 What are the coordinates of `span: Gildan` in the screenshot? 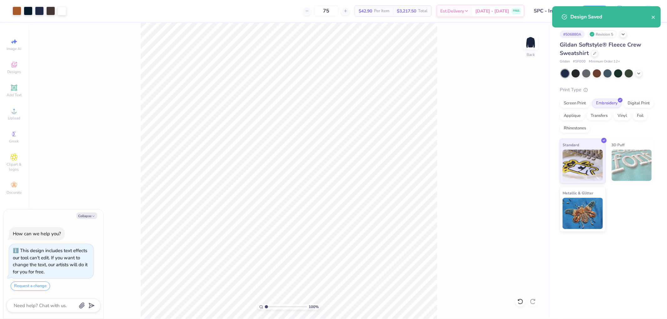 It's located at (565, 62).